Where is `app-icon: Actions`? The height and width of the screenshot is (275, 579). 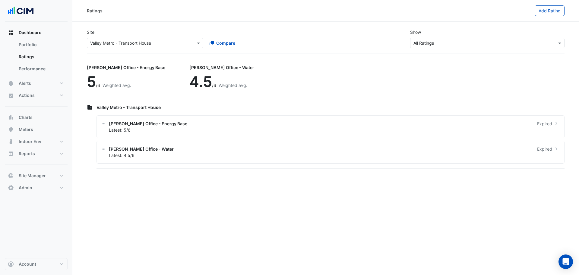 app-icon: Actions is located at coordinates (11, 95).